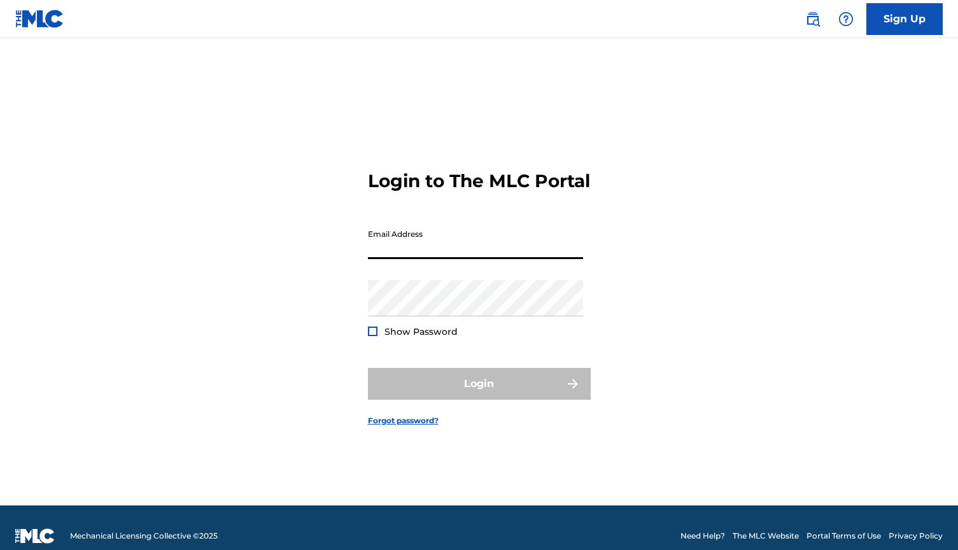 This screenshot has width=958, height=550. Describe the element at coordinates (421, 332) in the screenshot. I see `span: Show Password` at that location.